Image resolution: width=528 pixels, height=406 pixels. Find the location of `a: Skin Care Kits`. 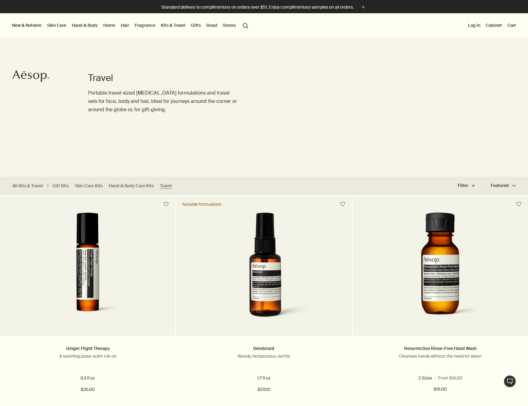

a: Skin Care Kits is located at coordinates (89, 186).